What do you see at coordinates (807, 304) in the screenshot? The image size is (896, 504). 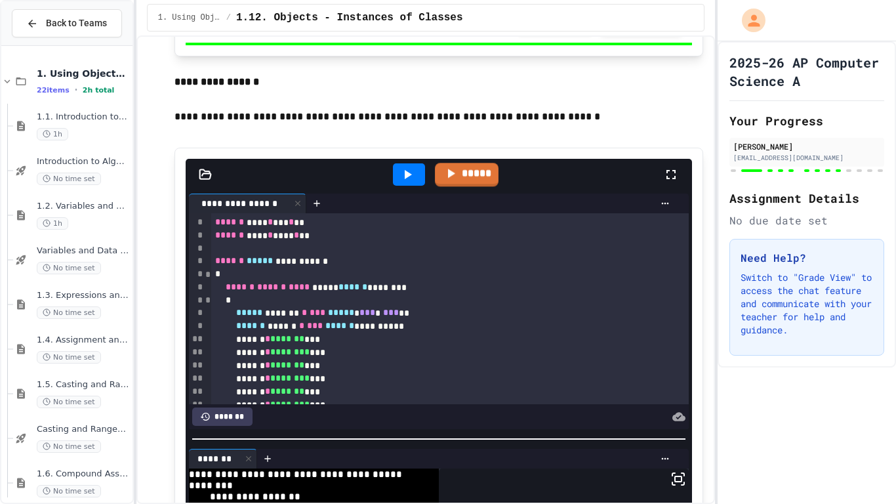 I see `p: Switch to "Grade View" to access the chat feature and communicate with your teacher for help and ...` at bounding box center [807, 304].